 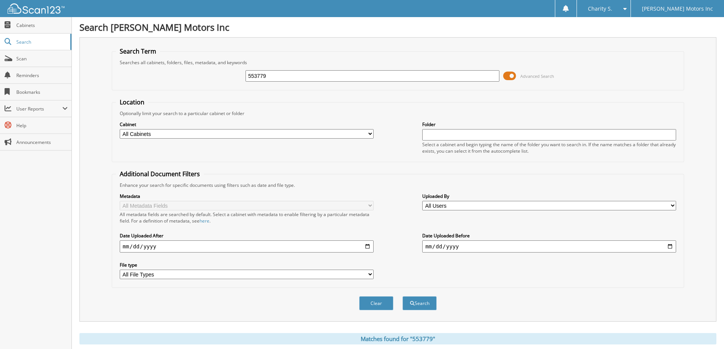 I want to click on legend: Search Term, so click(x=138, y=51).